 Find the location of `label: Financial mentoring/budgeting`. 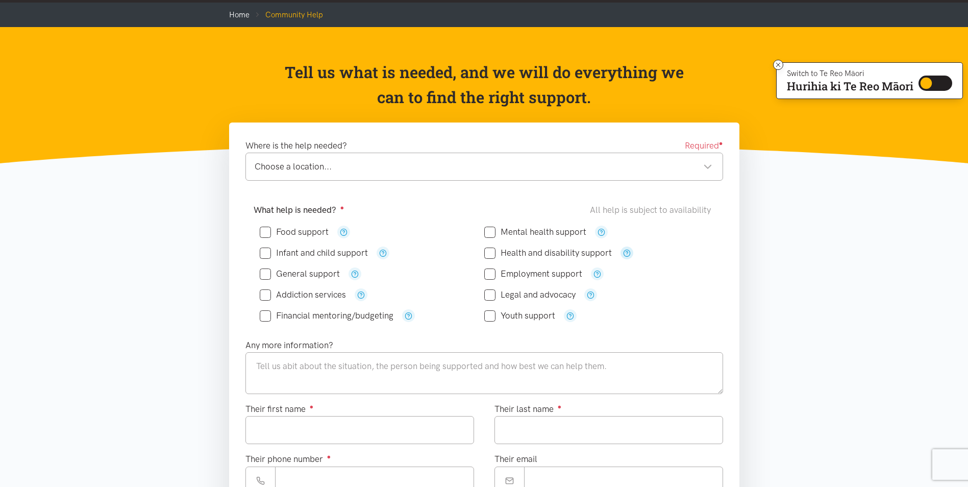

label: Financial mentoring/budgeting is located at coordinates (327, 315).